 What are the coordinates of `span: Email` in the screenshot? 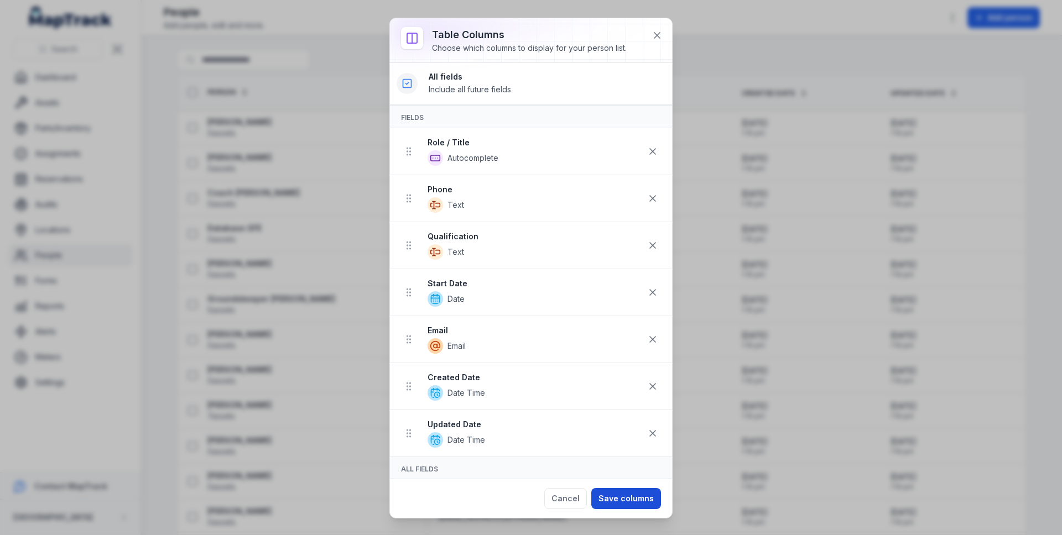 It's located at (456, 346).